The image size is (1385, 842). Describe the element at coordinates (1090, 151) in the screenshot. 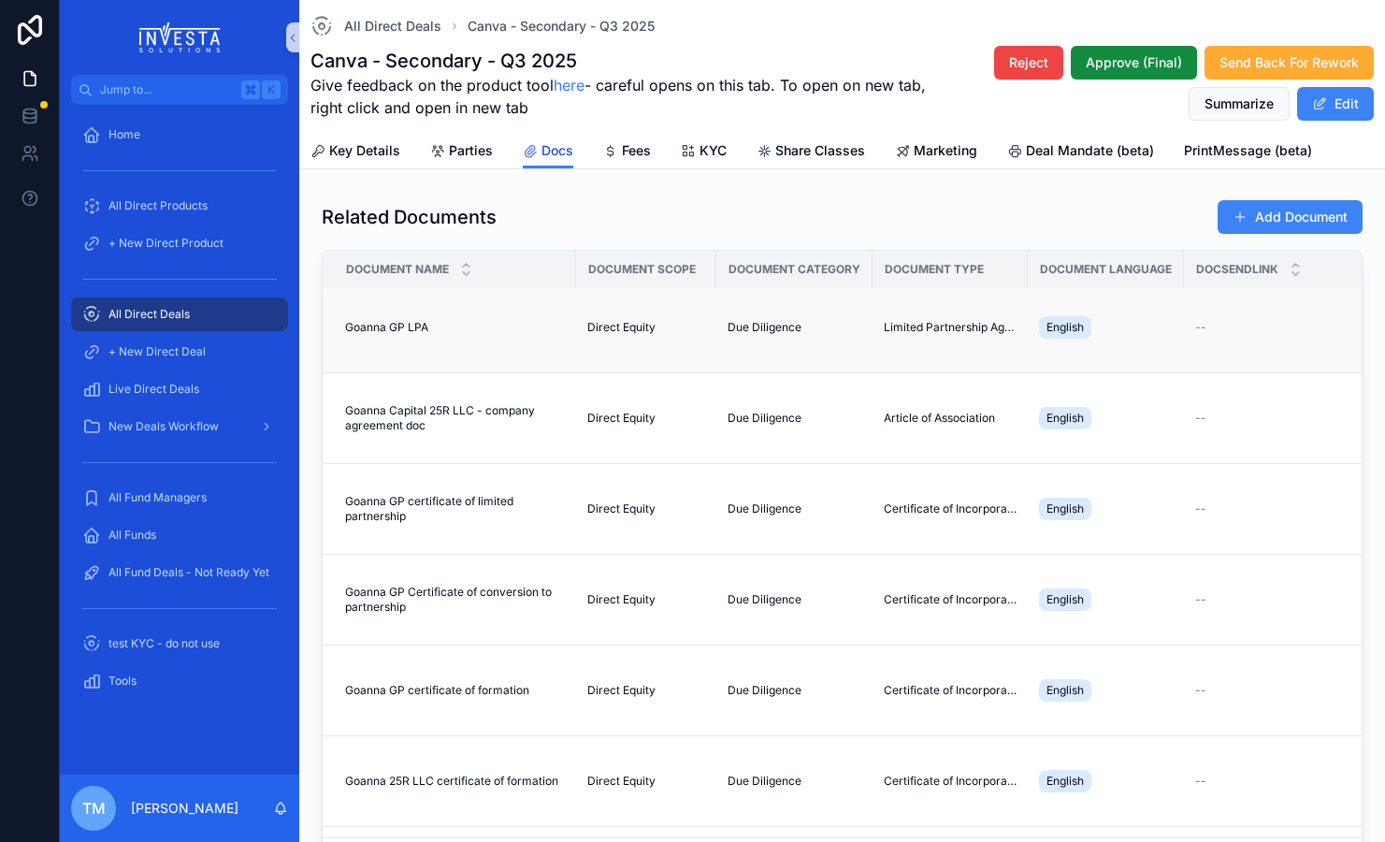

I see `span: Deal Mandate (beta)` at that location.